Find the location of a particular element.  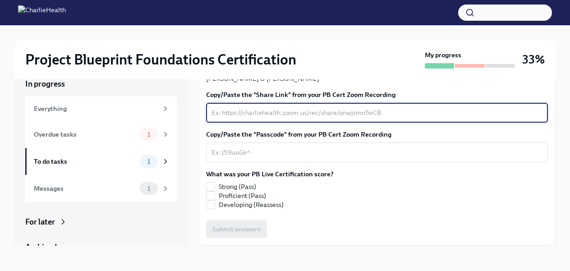

div: Messages is located at coordinates (85, 189).